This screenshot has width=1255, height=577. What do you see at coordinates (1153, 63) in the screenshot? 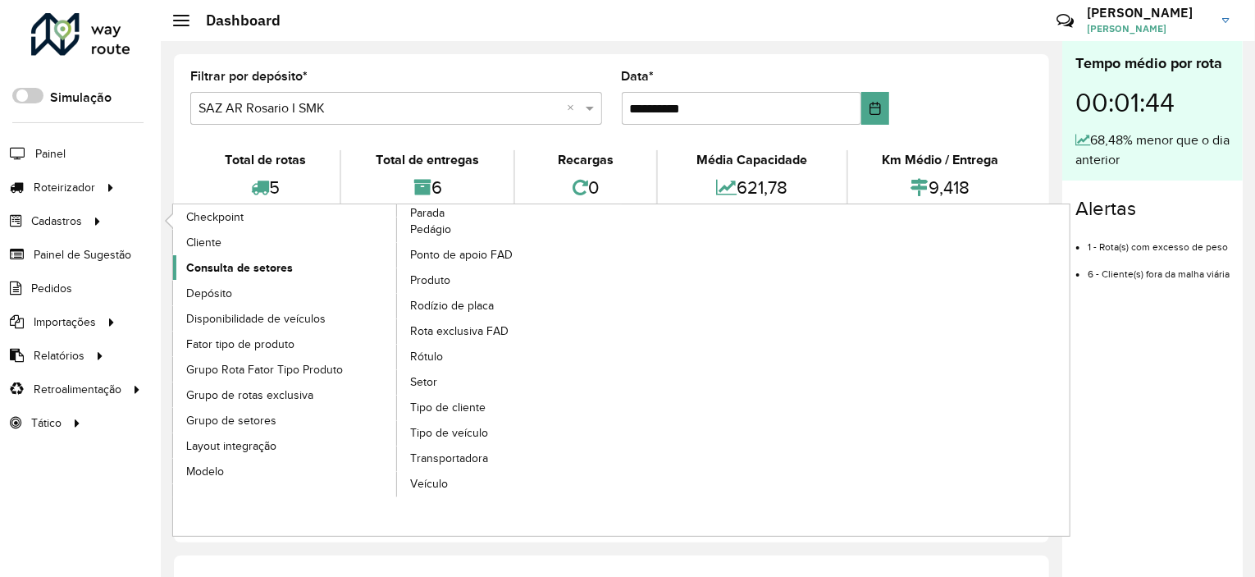
I see `div: Tempo médio por rota` at bounding box center [1153, 63].